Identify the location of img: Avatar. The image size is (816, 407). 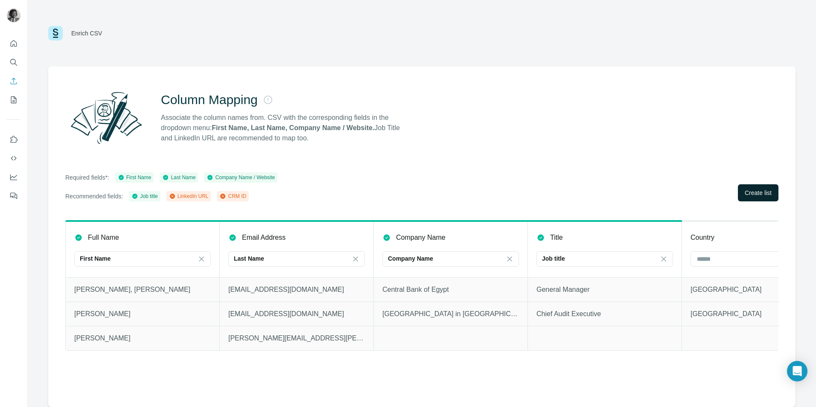
(14, 15).